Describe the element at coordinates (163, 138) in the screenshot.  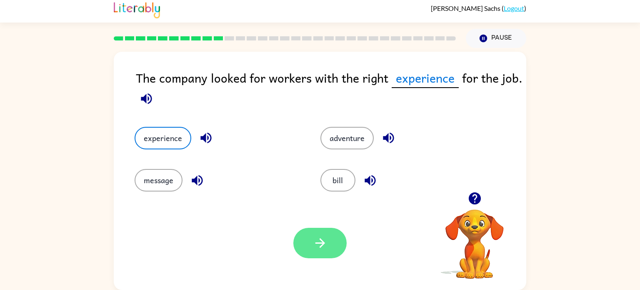
I see `button: experience` at that location.